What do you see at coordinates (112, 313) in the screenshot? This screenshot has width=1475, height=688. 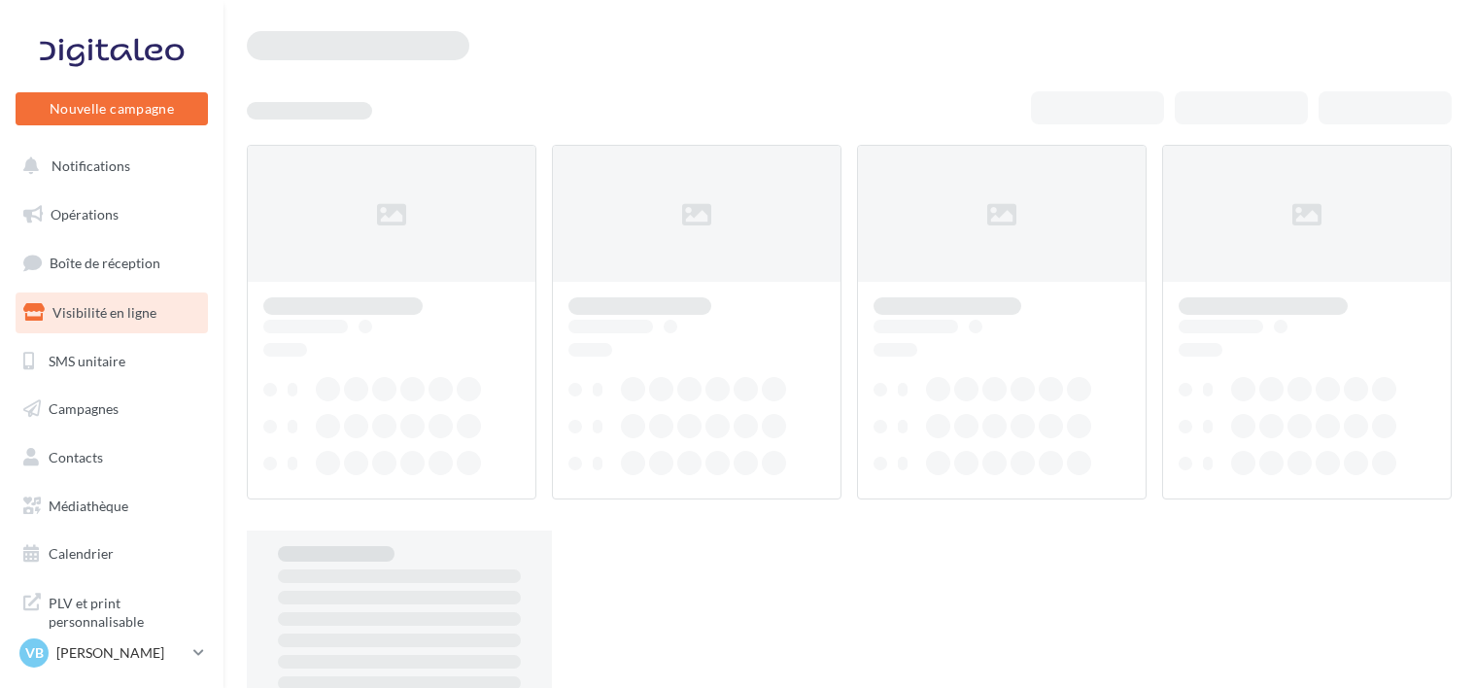 I see `a: Visibilité en ligne` at bounding box center [112, 313].